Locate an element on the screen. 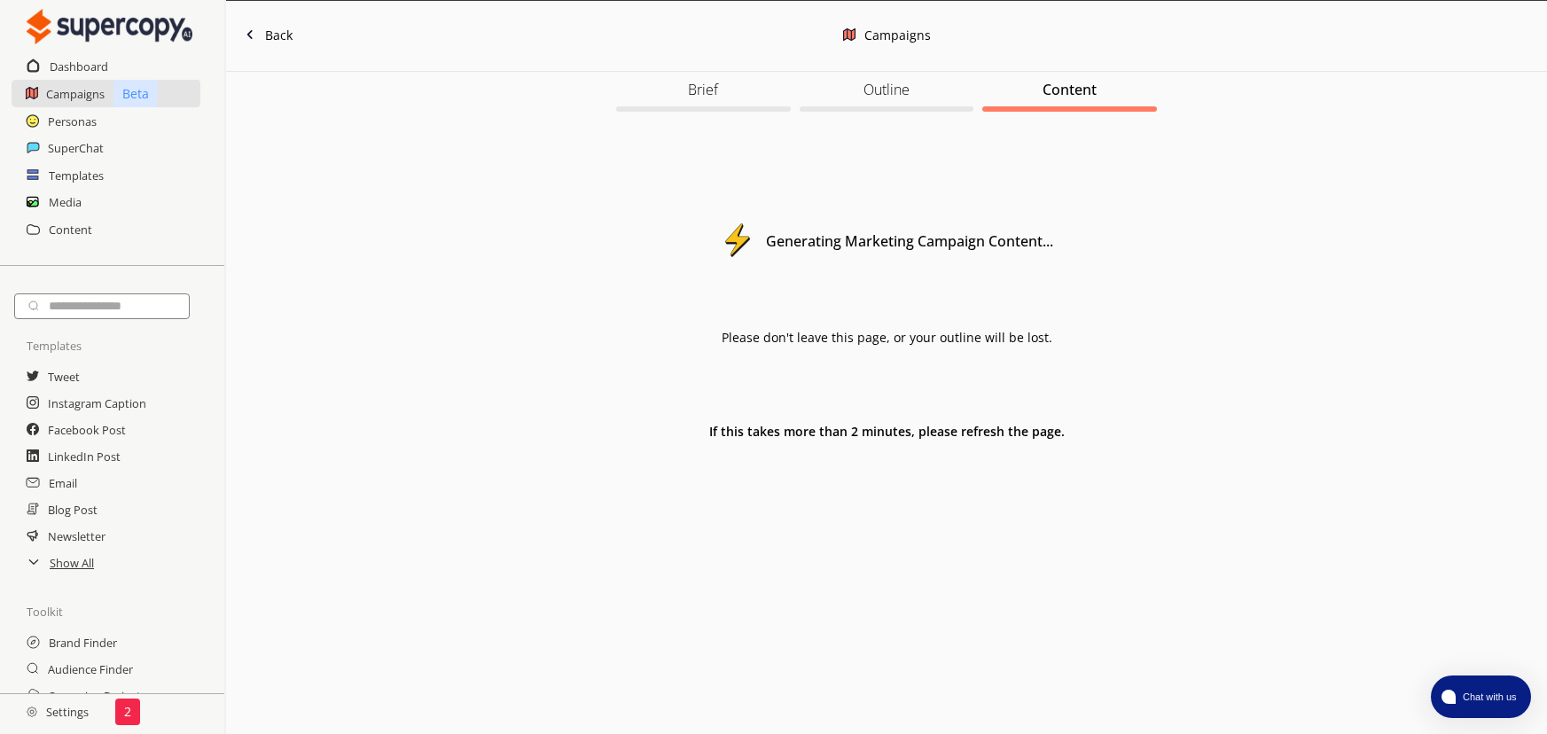  h3: Generating Marketing Campaign Content... is located at coordinates (910, 241).